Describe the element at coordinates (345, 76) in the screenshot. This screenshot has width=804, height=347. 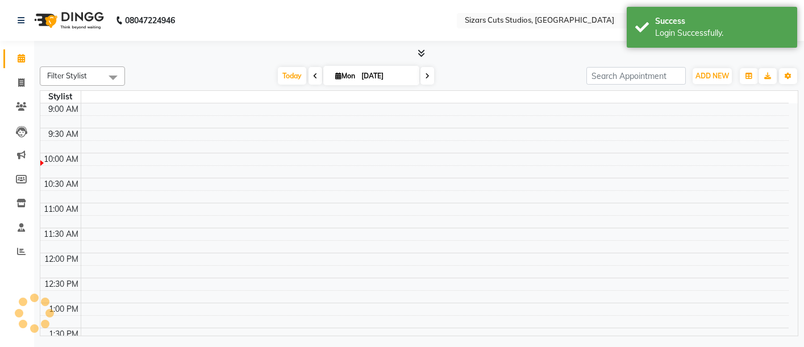
I see `span: Mon` at that location.